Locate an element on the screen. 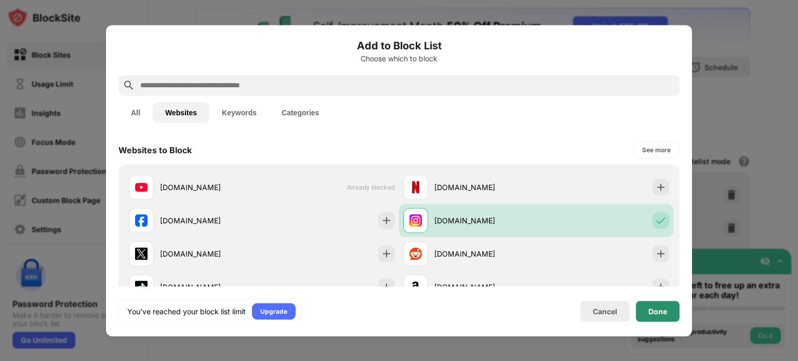  div: Upgrade is located at coordinates (274, 311).